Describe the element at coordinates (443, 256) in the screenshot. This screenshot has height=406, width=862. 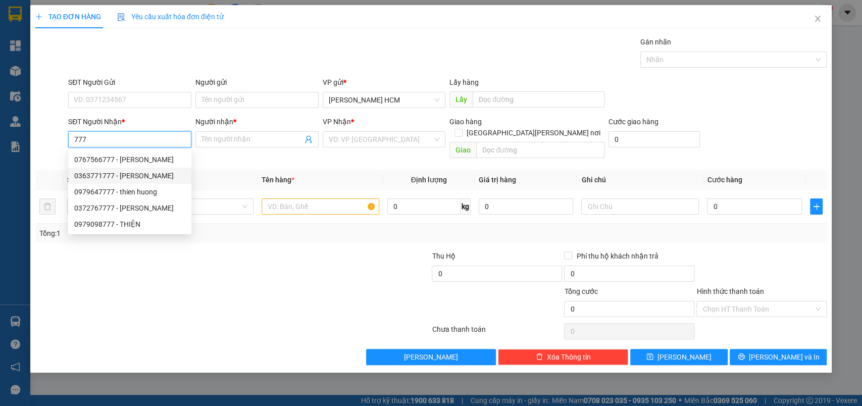
I see `span: Thu Hộ` at that location.